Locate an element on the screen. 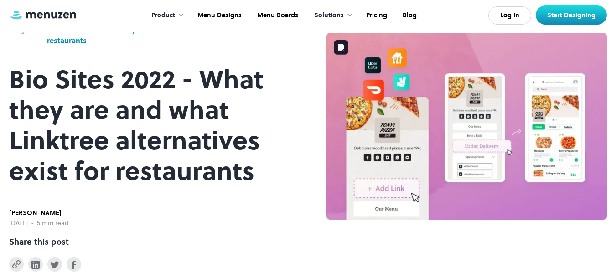 The image size is (616, 273). a: Pricing is located at coordinates (375, 15).